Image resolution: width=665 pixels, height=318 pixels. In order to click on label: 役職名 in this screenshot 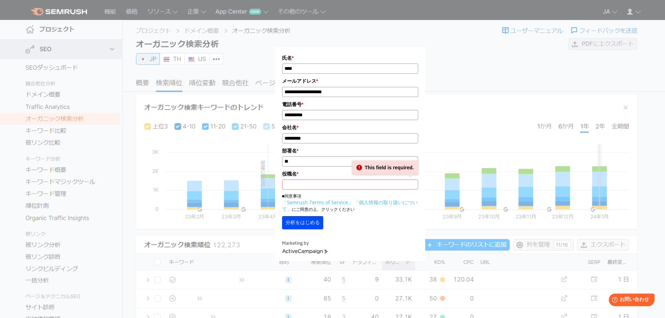, I will do `click(350, 174)`.